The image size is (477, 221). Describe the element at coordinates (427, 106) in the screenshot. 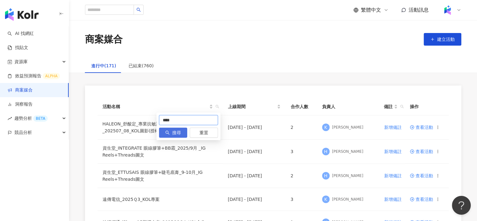

I see `th: 操作` at that location.